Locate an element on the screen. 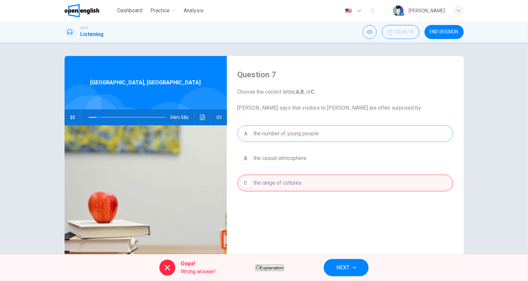 This screenshot has height=281, width=528. button: Practice is located at coordinates (163, 11).